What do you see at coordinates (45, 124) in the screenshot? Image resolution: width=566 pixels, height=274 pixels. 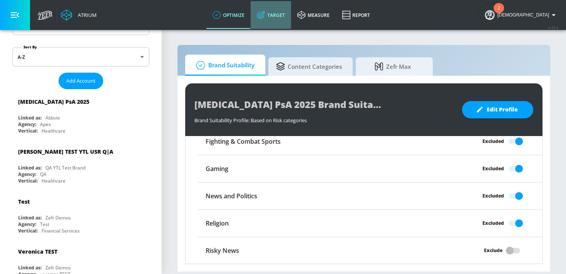 I see `div: Apex` at bounding box center [45, 124].